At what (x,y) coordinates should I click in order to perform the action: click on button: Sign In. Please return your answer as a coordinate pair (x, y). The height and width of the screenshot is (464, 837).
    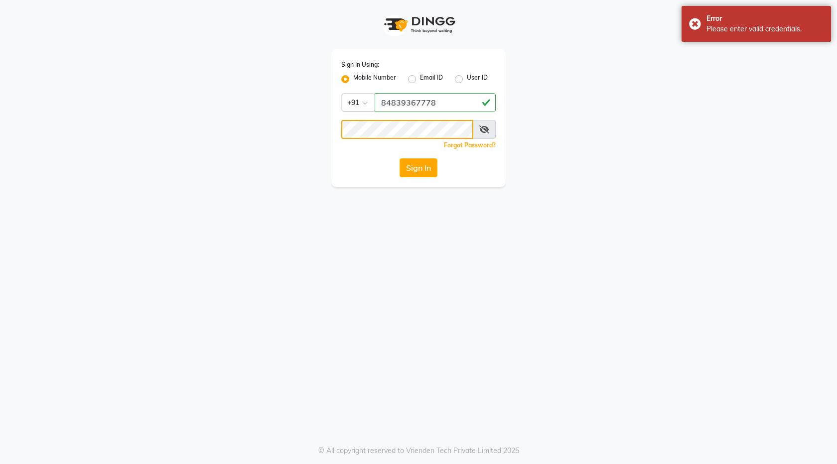
    Looking at the image, I should click on (418, 168).